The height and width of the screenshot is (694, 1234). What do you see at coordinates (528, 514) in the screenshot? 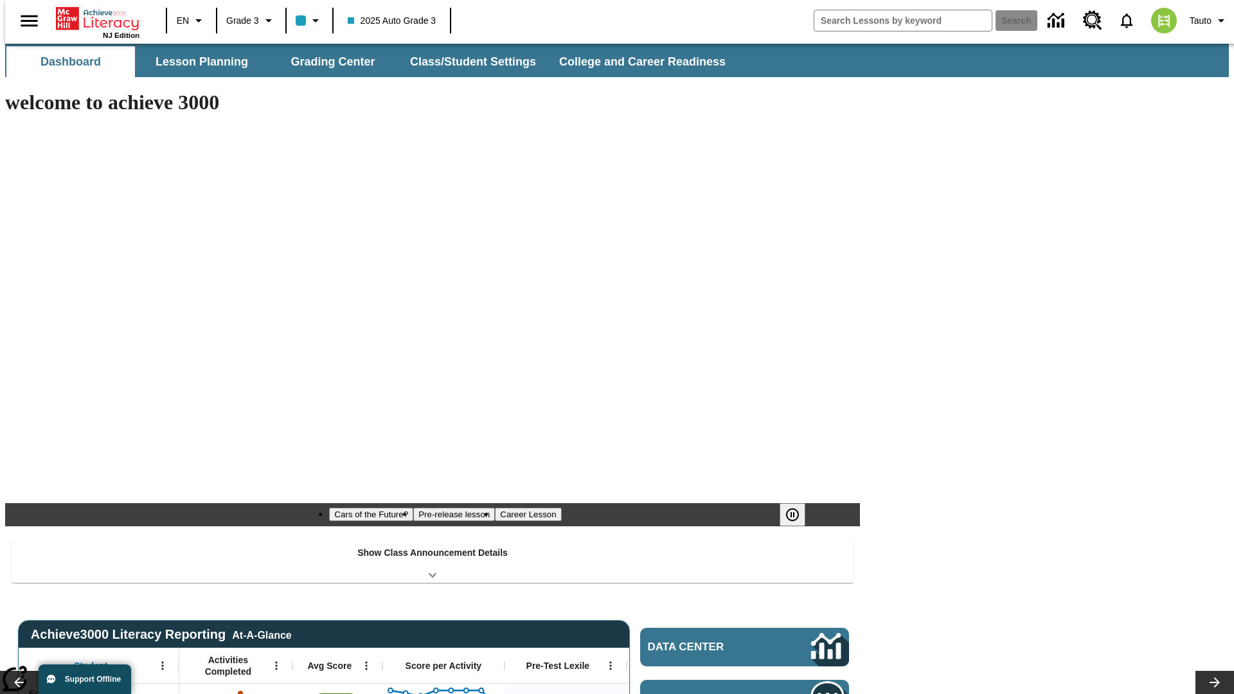
I see `button: Slide 3 Career Lesson` at bounding box center [528, 514].